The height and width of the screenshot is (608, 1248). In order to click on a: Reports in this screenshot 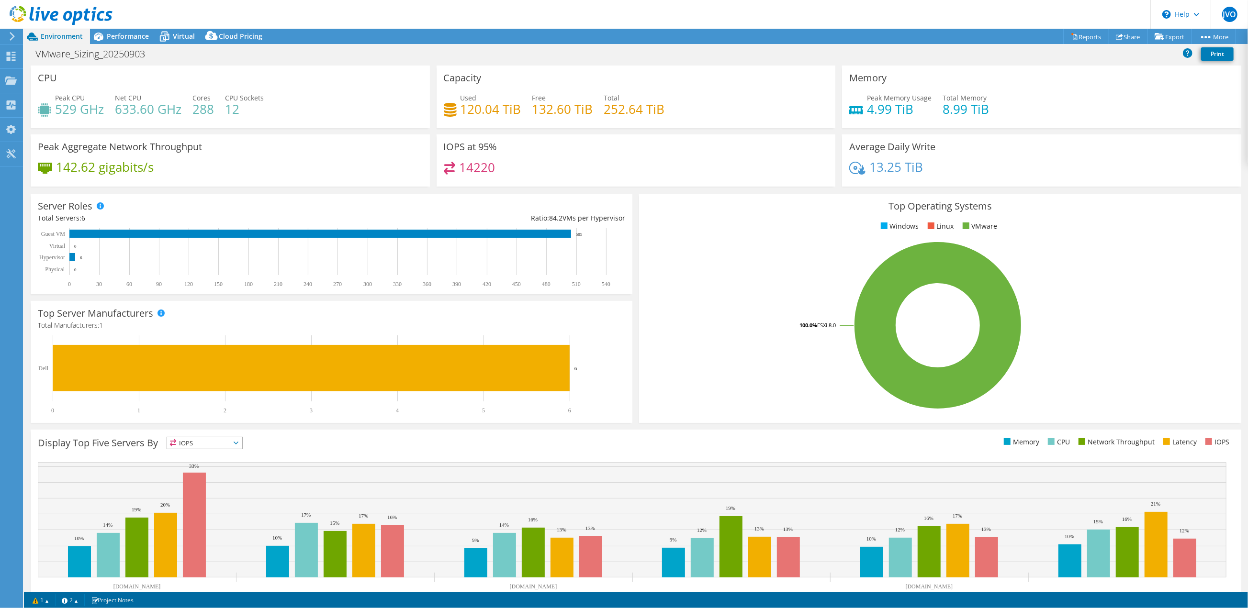, I will do `click(1086, 36)`.